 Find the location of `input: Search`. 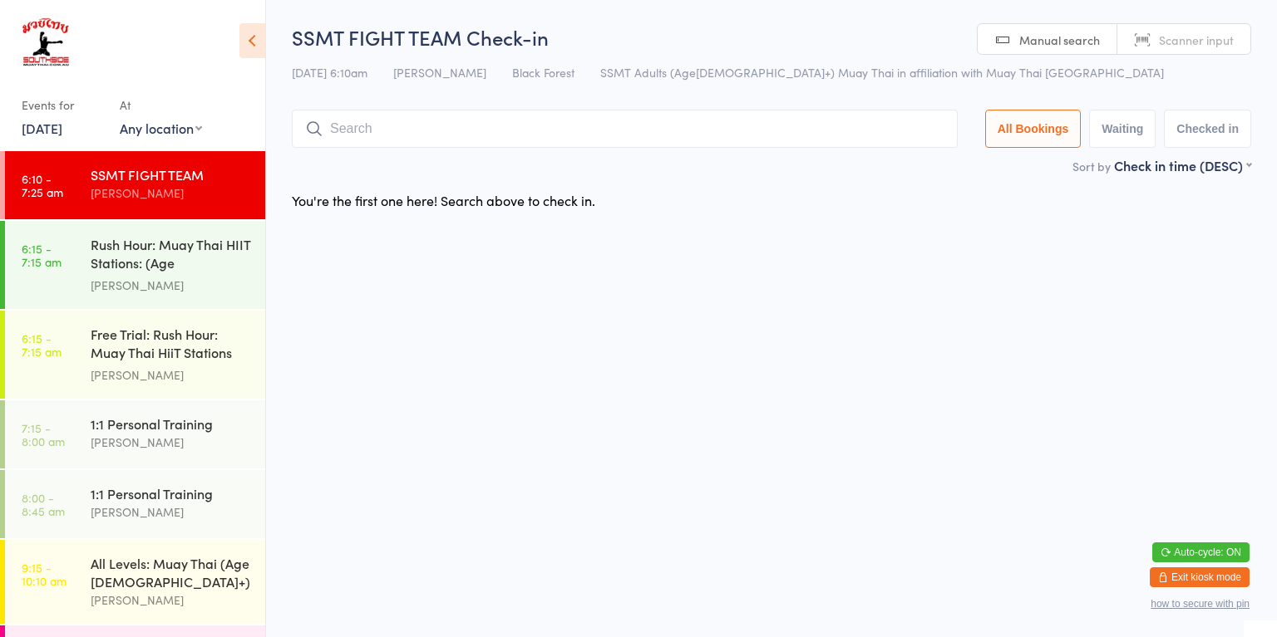

input: Search is located at coordinates (624, 129).